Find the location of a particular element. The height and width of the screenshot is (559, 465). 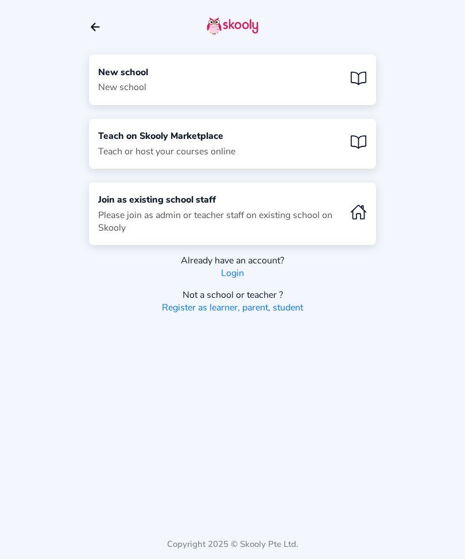

div: Teach on Skooly Marketplace is located at coordinates (166, 136).